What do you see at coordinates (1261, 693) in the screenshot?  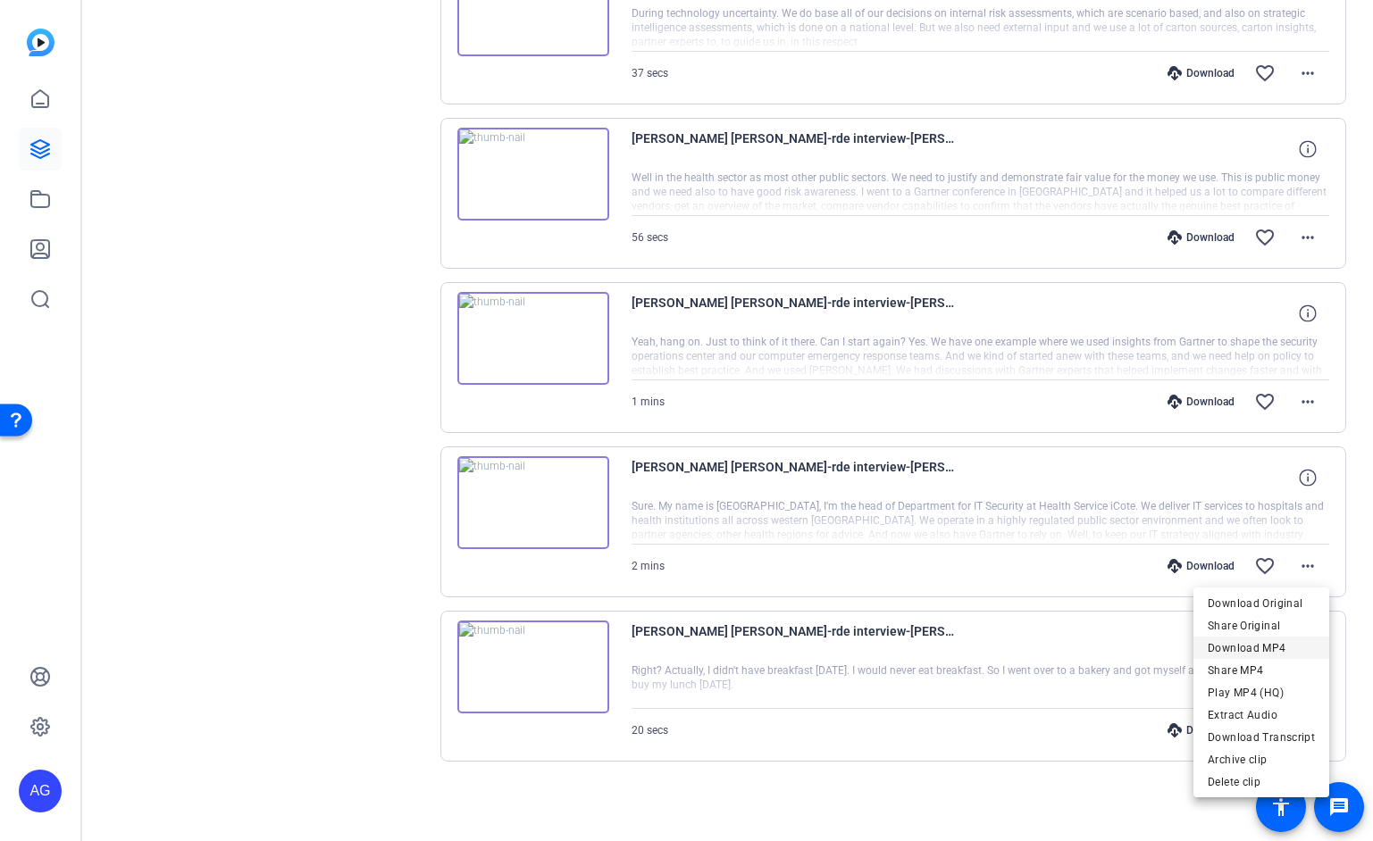 I see `span: Play MP4 (HQ)` at bounding box center [1261, 693].